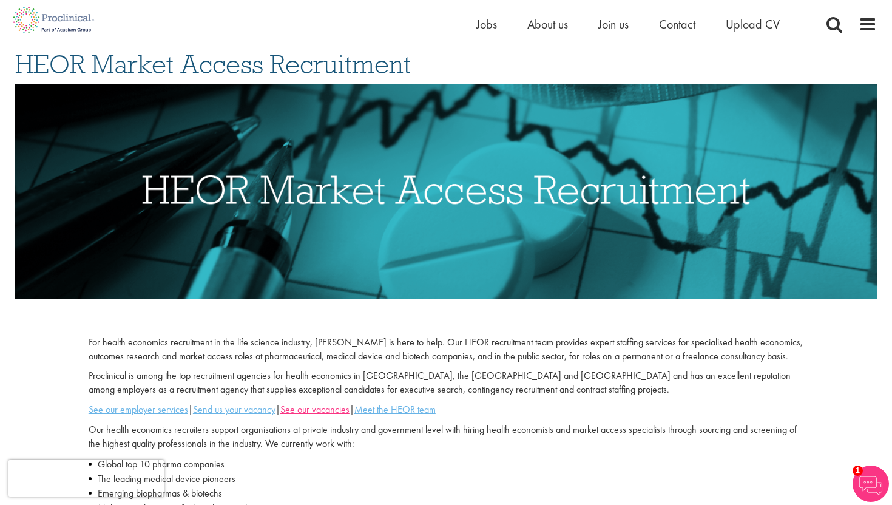 This screenshot has height=505, width=892. I want to click on u: Meet the HEOR team, so click(395, 409).